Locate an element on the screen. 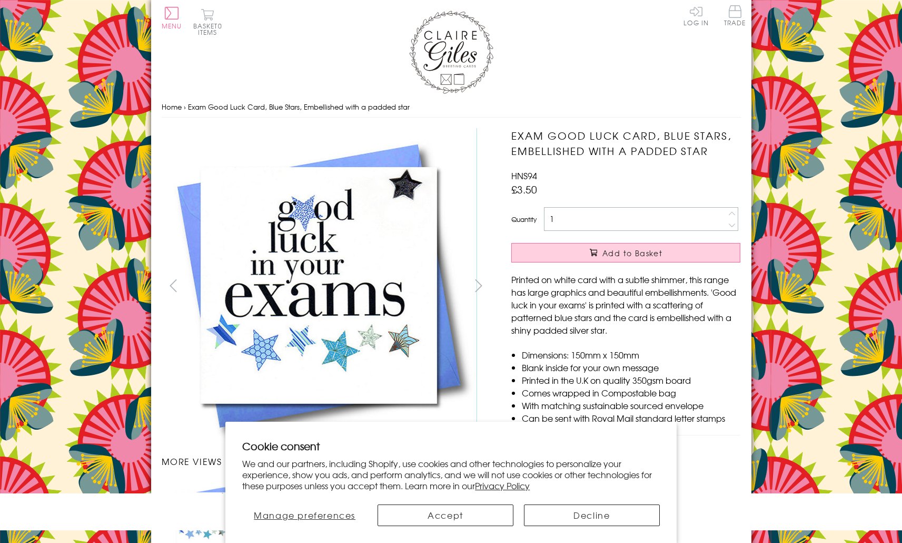 Image resolution: width=902 pixels, height=543 pixels. li: With matching sustainable sourced envelope is located at coordinates (631, 405).